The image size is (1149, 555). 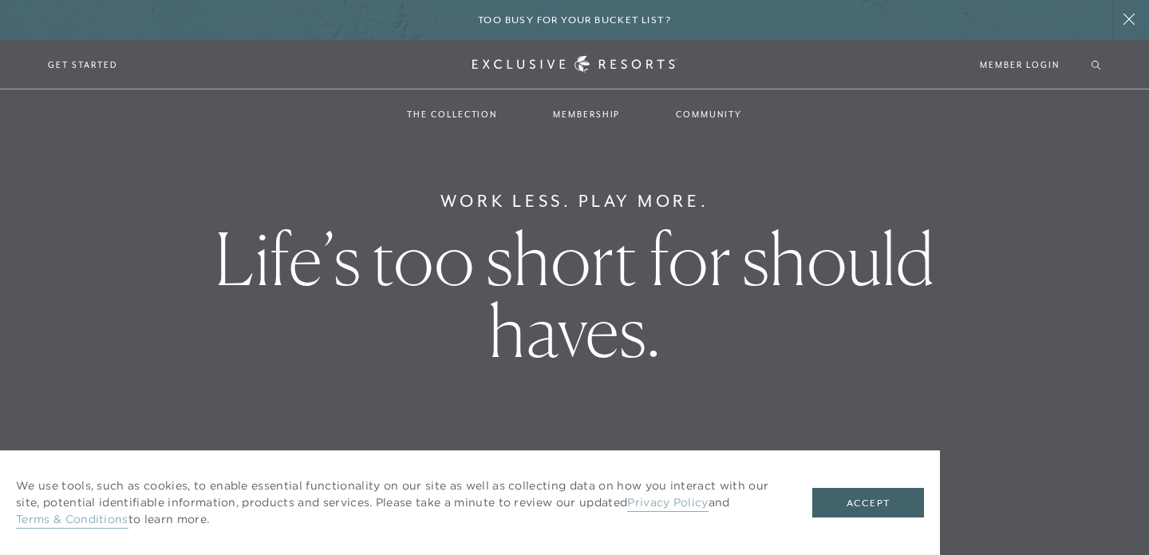 What do you see at coordinates (1019, 65) in the screenshot?
I see `a: Member Login` at bounding box center [1019, 65].